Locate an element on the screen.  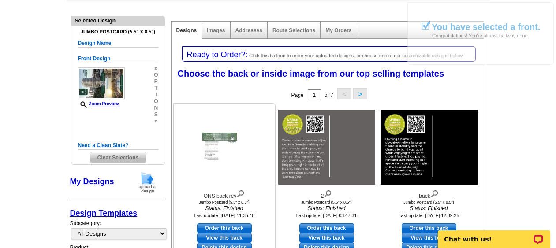
a: Images is located at coordinates (216, 30).